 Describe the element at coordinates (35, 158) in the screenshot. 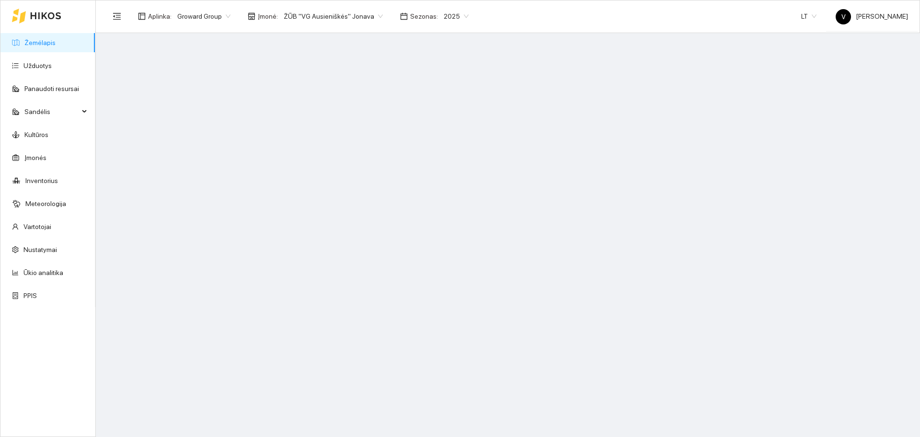

I see `a: Įmonės` at that location.